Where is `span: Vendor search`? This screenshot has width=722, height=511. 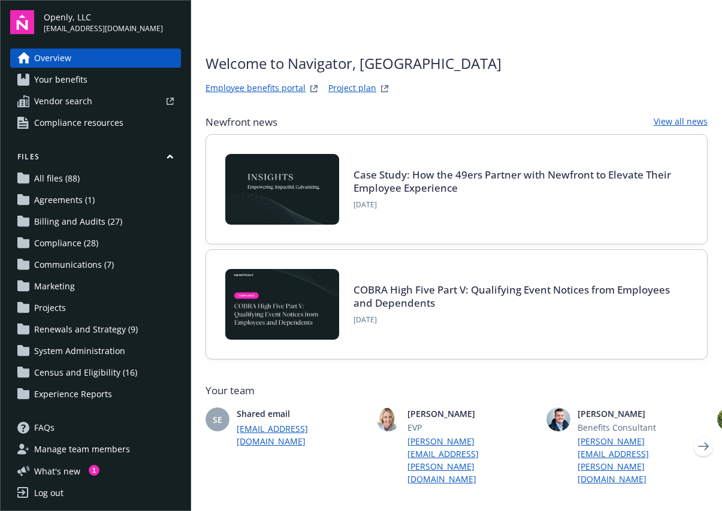
span: Vendor search is located at coordinates (63, 101).